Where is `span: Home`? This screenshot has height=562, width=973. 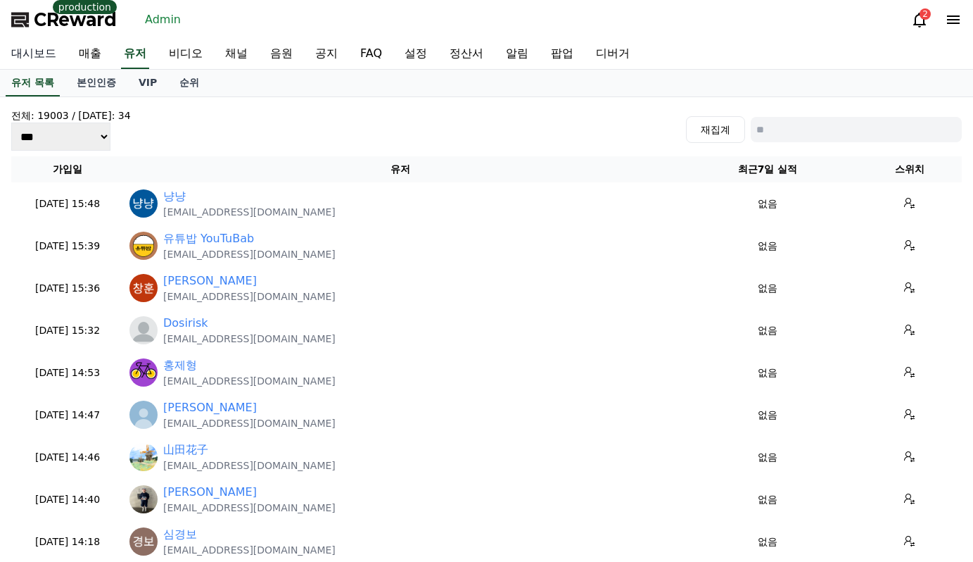
span: Home is located at coordinates (48, 473).